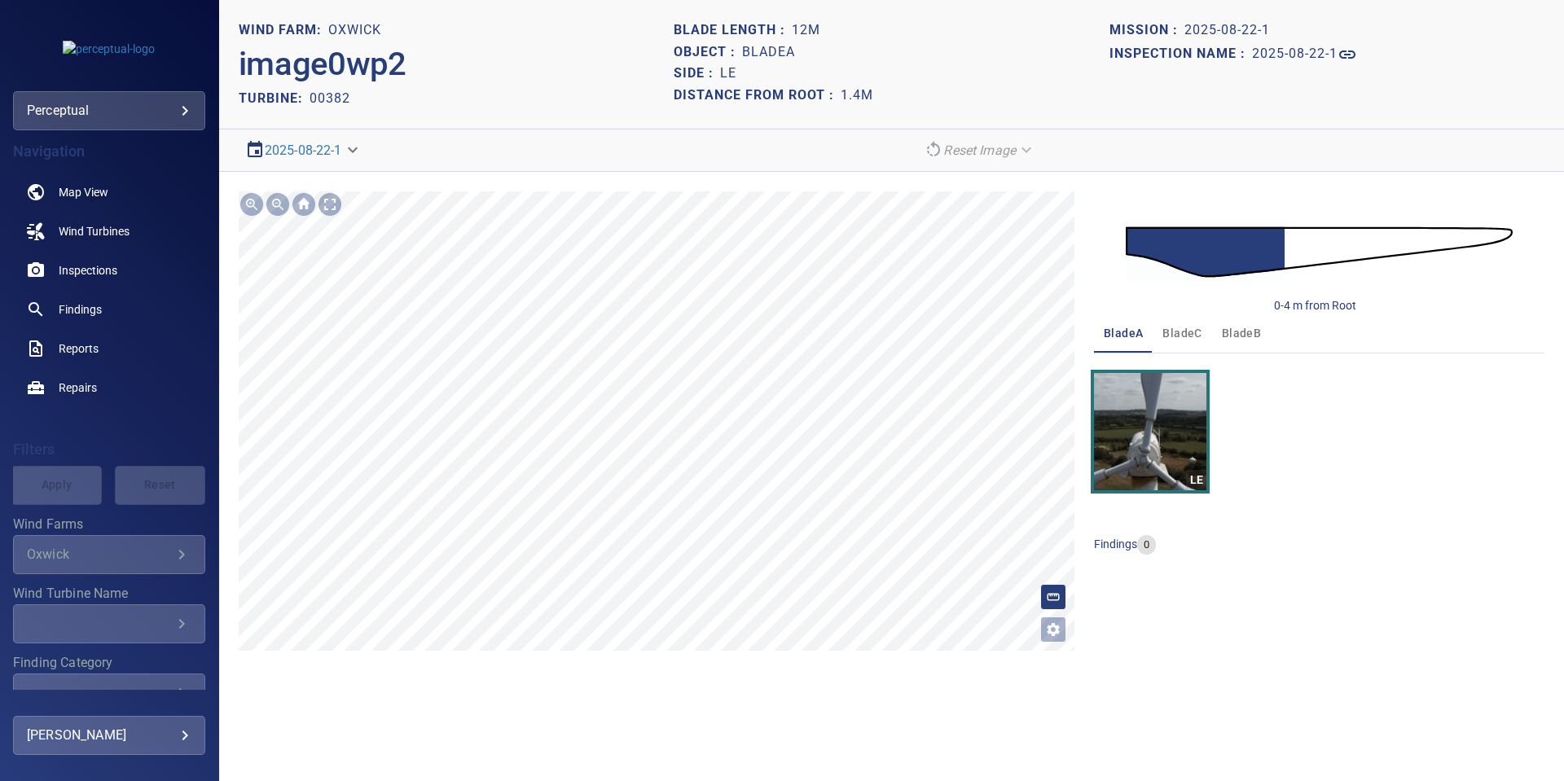 The image size is (1564, 781). Describe the element at coordinates (323, 64) in the screenshot. I see `h2: image0wp2` at that location.